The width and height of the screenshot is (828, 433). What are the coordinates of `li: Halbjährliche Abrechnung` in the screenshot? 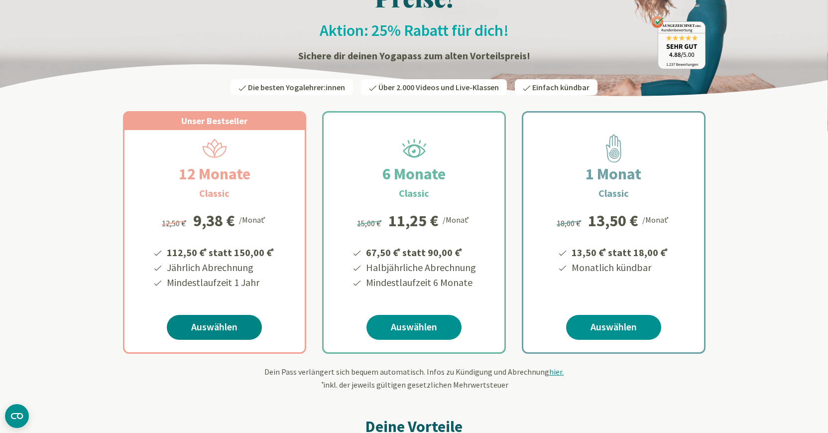 It's located at (420, 267).